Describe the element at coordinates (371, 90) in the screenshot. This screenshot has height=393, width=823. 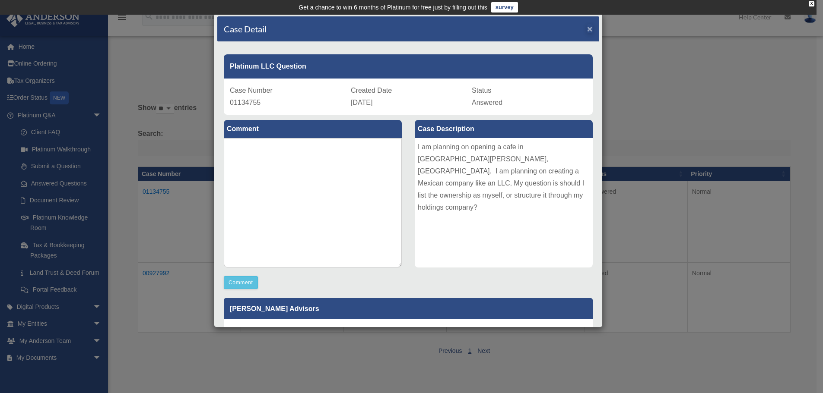
I see `span: Created Date` at that location.